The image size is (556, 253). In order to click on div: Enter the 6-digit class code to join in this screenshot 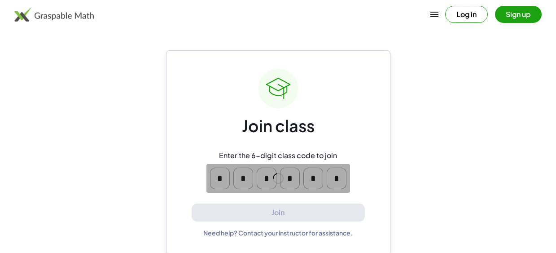, I will do `click(278, 155)`.